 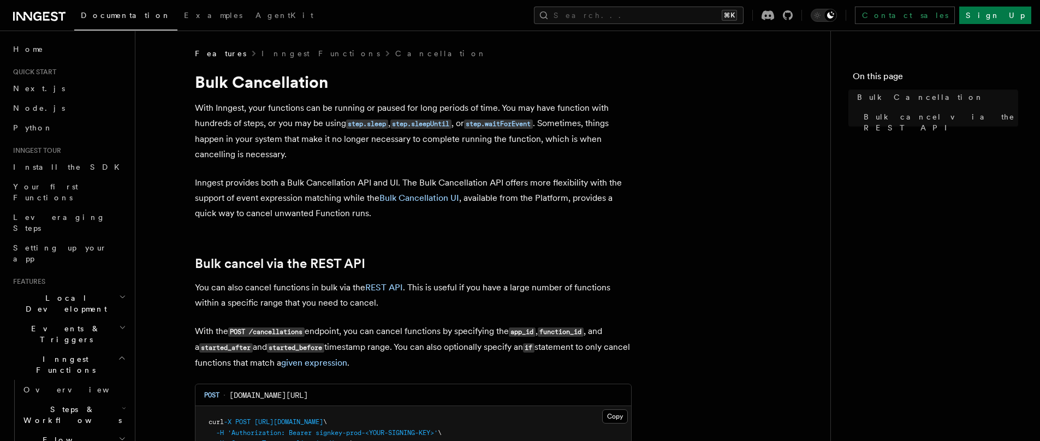 What do you see at coordinates (64, 303) in the screenshot?
I see `span: Local Development` at bounding box center [64, 303].